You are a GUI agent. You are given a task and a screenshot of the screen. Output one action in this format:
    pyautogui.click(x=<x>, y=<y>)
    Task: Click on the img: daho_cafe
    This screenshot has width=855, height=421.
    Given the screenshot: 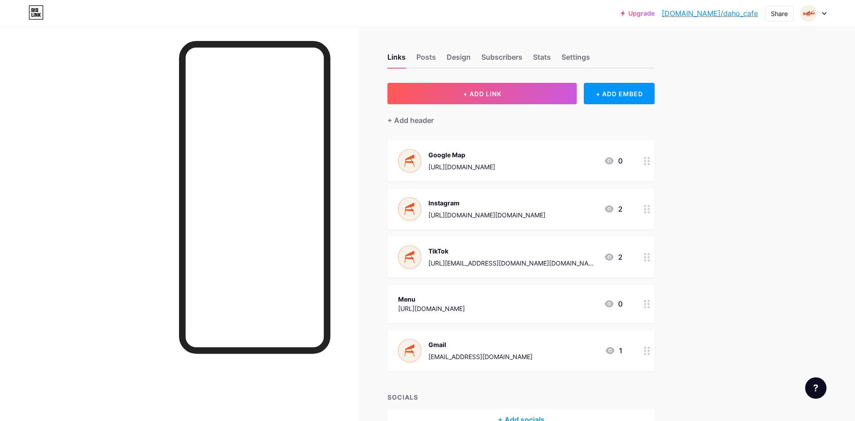 What is the action you would take?
    pyautogui.click(x=809, y=13)
    